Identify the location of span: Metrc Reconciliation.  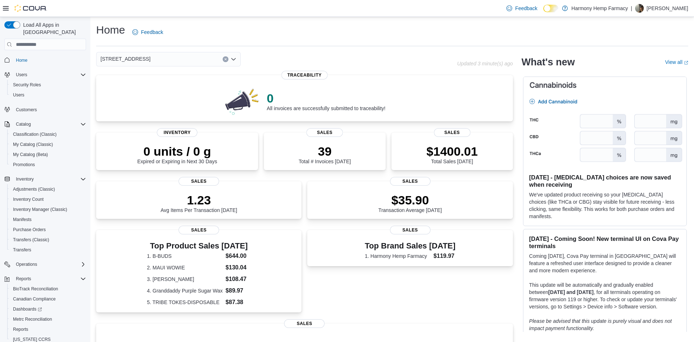
(48, 320).